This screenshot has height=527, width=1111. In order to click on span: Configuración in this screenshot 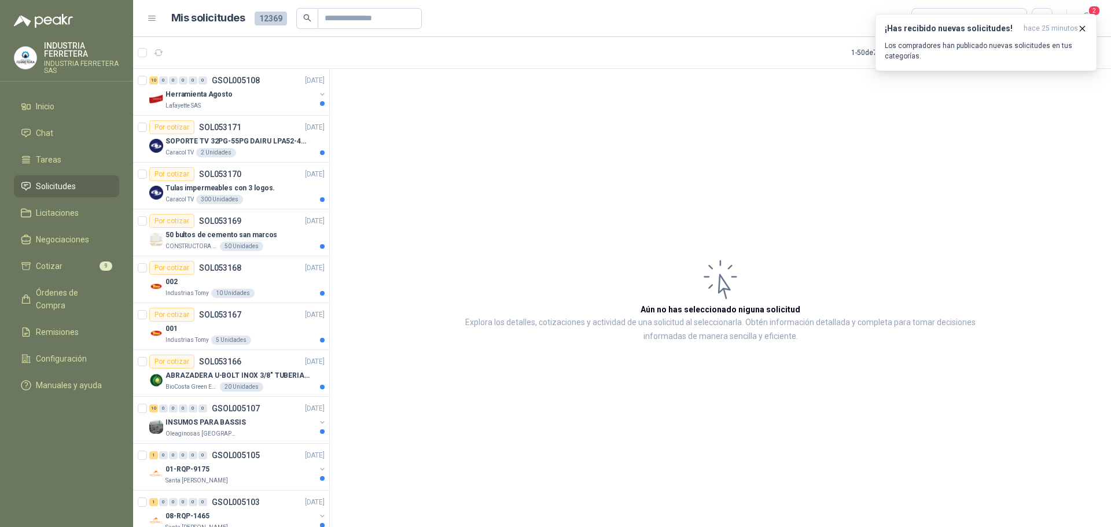, I will do `click(61, 359)`.